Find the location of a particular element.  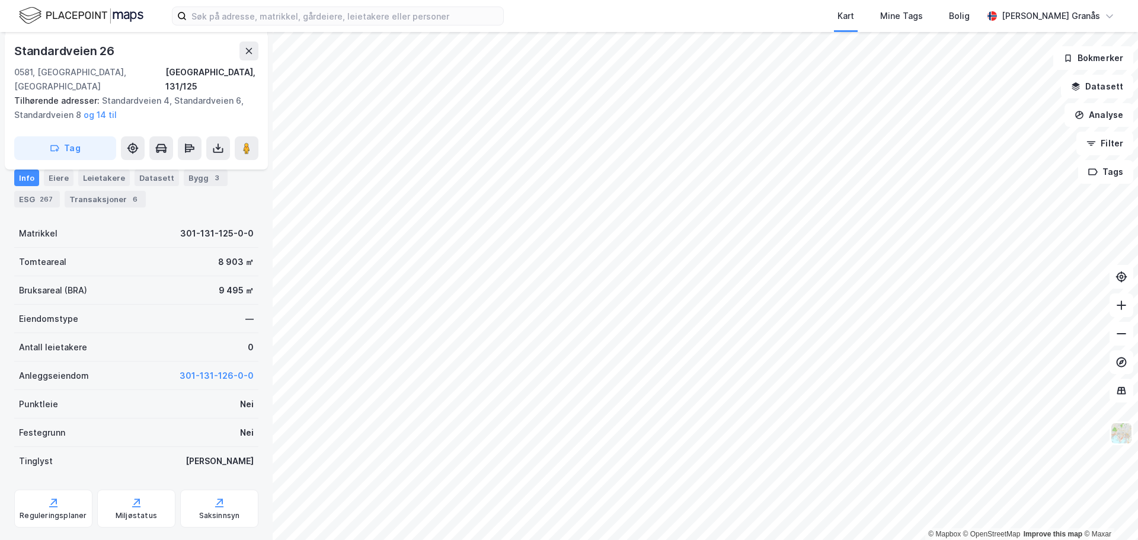

img: logo.f888ab2527a4732fd821a326f86c7f29.svg is located at coordinates (81, 15).